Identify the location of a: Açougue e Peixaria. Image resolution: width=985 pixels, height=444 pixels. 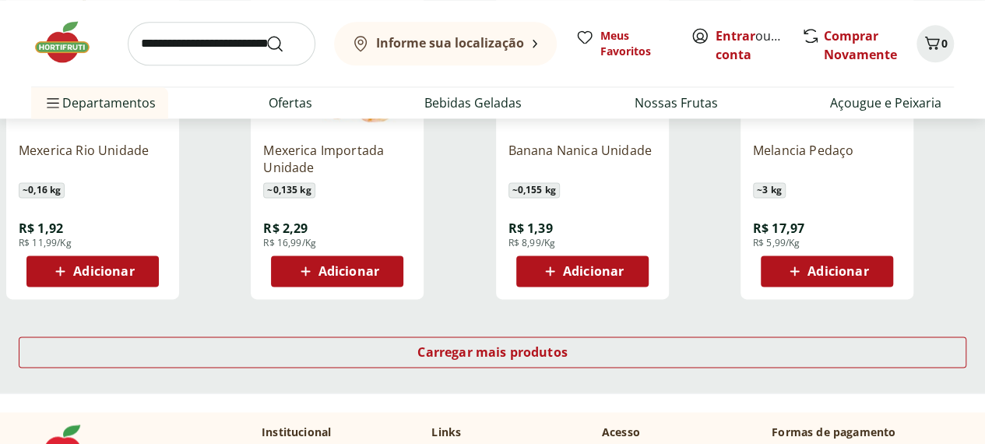
(885, 103).